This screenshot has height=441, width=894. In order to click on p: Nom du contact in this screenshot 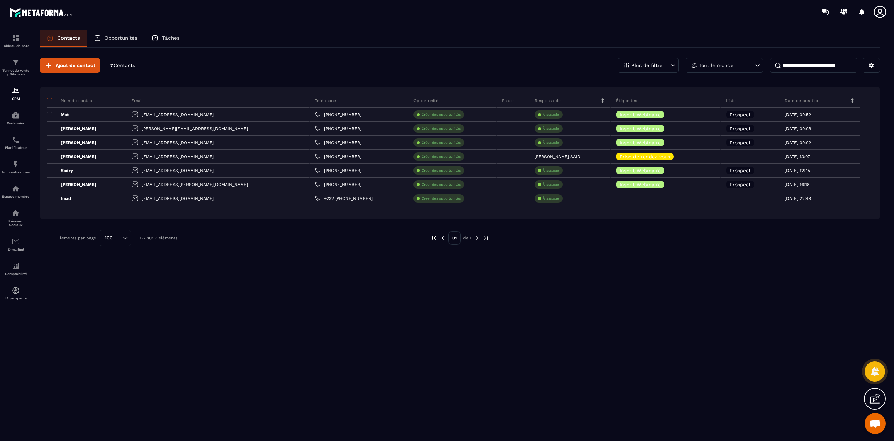, I will do `click(70, 101)`.